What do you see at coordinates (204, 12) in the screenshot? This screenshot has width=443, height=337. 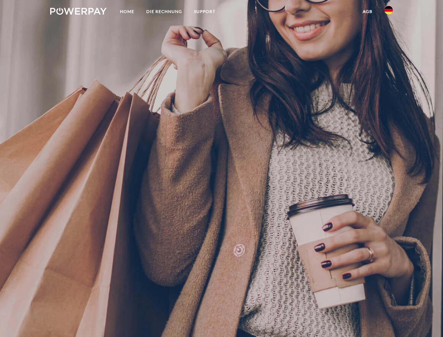 I see `a: SUPPORT` at bounding box center [204, 12].